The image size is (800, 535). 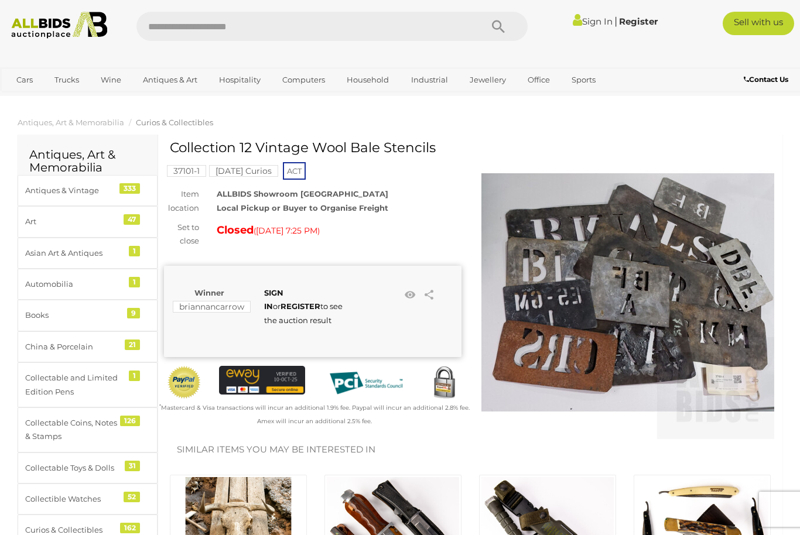 What do you see at coordinates (73, 499) in the screenshot?
I see `div: Collectible Watches` at bounding box center [73, 499].